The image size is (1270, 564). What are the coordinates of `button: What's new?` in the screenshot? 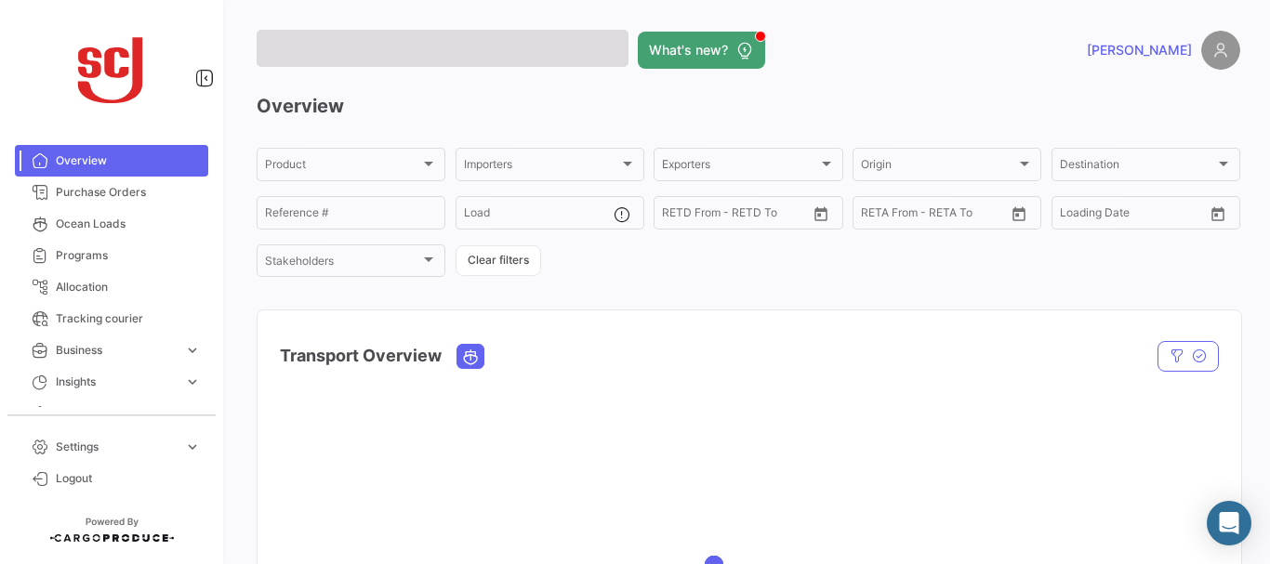 It's located at (701, 50).